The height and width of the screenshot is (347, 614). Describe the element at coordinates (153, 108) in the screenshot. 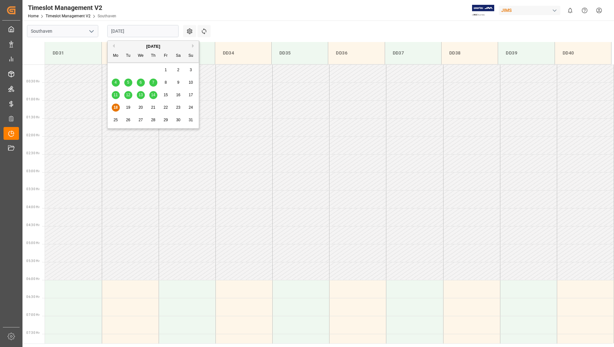

I see `div: Choose Thursday, August 21st, 2025` at that location.